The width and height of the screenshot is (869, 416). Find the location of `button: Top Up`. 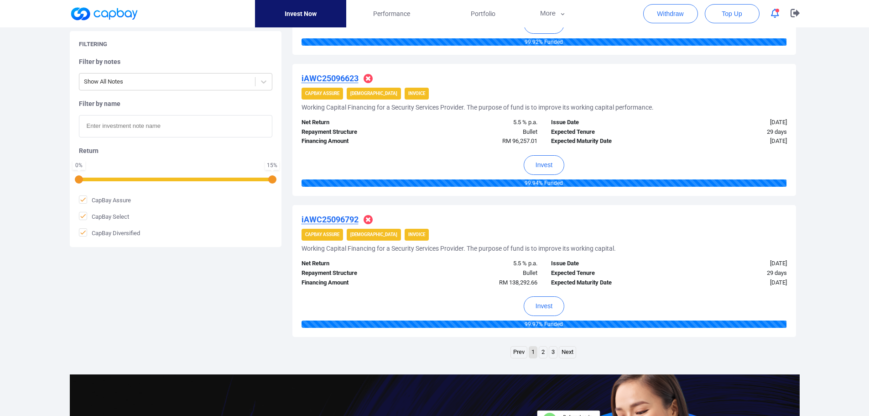

button: Top Up is located at coordinates (732, 14).